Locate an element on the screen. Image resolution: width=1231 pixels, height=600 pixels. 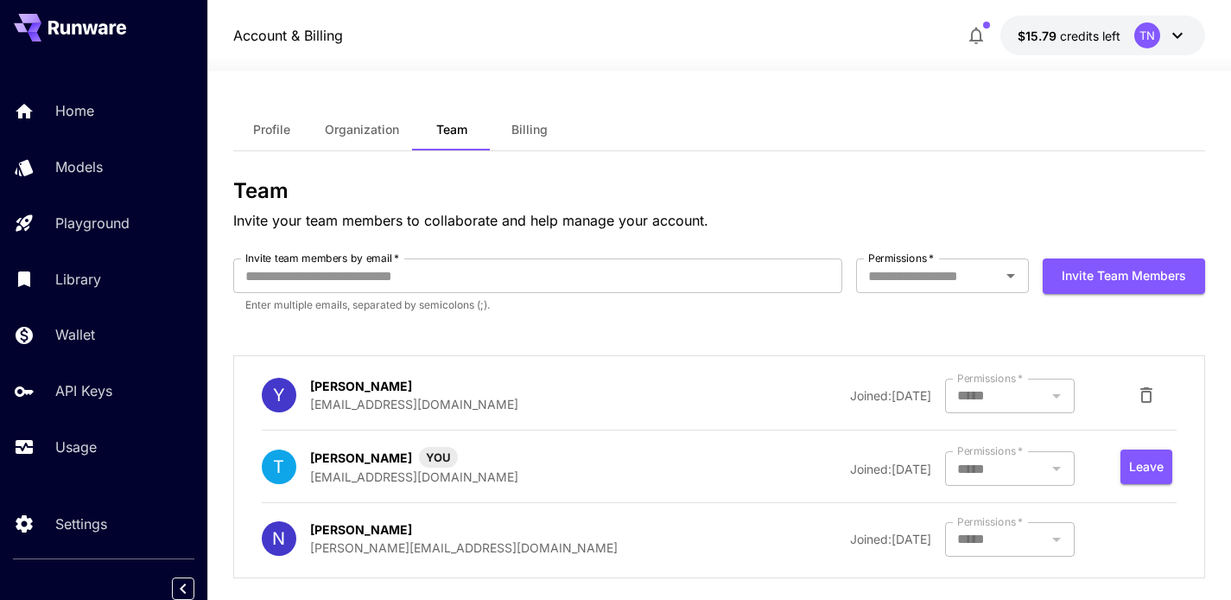
a: Account & Billing is located at coordinates (288, 35).